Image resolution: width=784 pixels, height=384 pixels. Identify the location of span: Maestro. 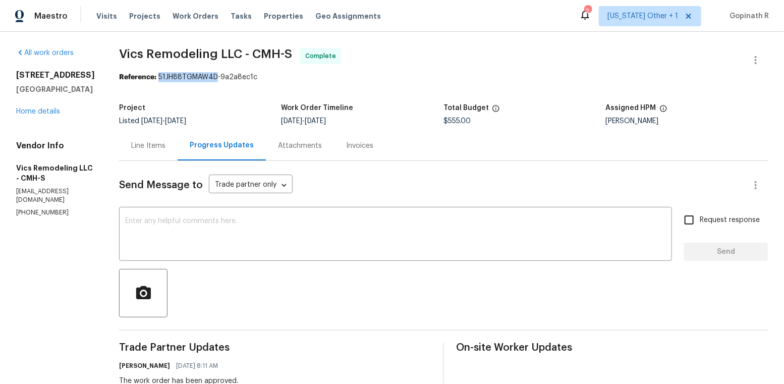
(51, 16).